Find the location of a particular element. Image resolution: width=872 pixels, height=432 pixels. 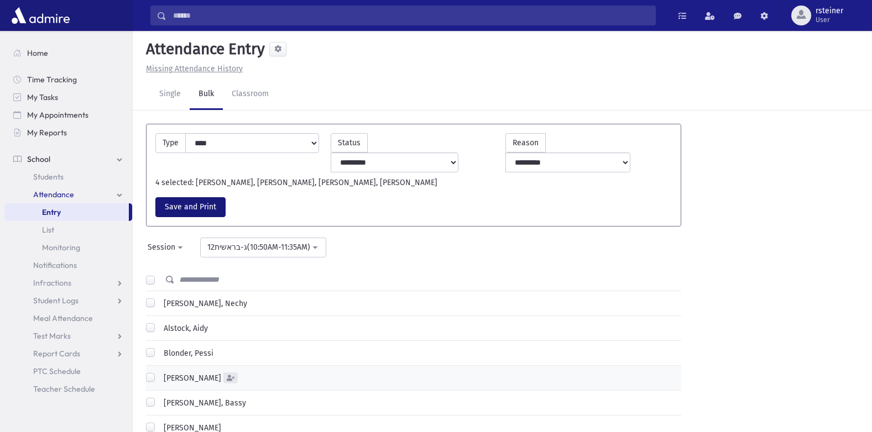

span: Students is located at coordinates (48, 177).